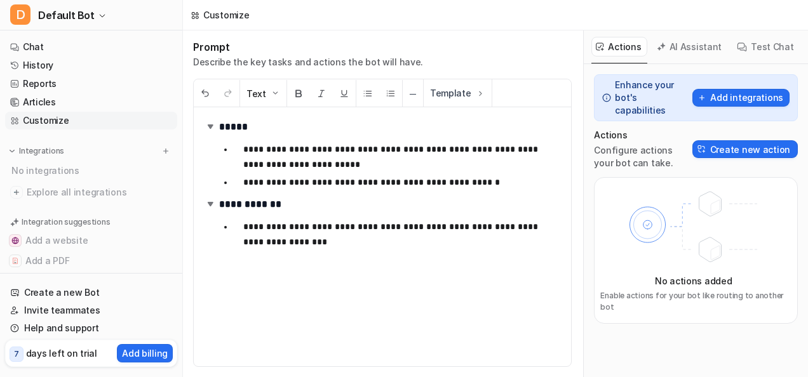  Describe the element at coordinates (480, 93) in the screenshot. I see `img: Template` at that location.